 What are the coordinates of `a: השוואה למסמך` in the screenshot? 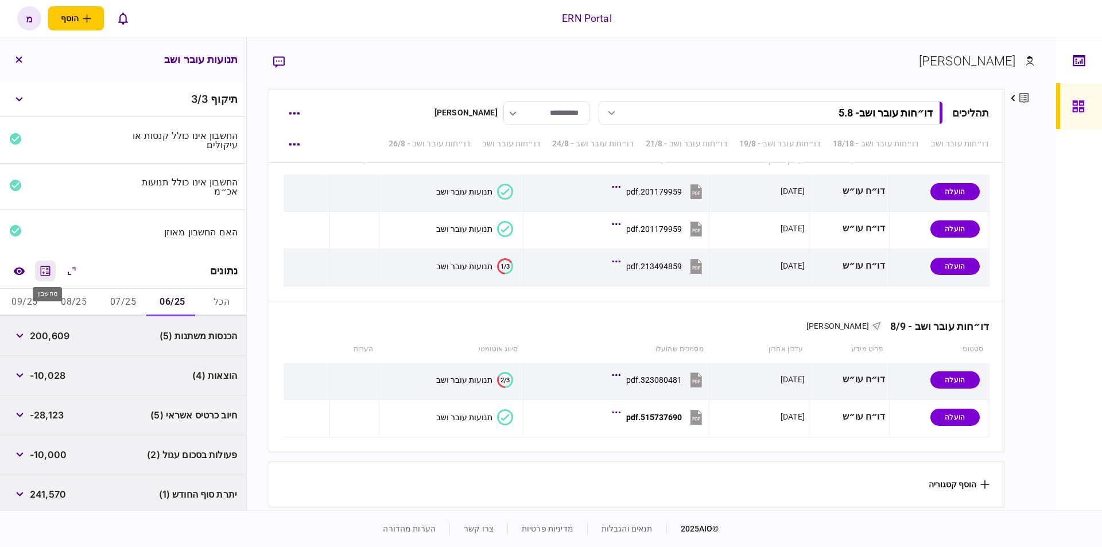 It's located at (19, 271).